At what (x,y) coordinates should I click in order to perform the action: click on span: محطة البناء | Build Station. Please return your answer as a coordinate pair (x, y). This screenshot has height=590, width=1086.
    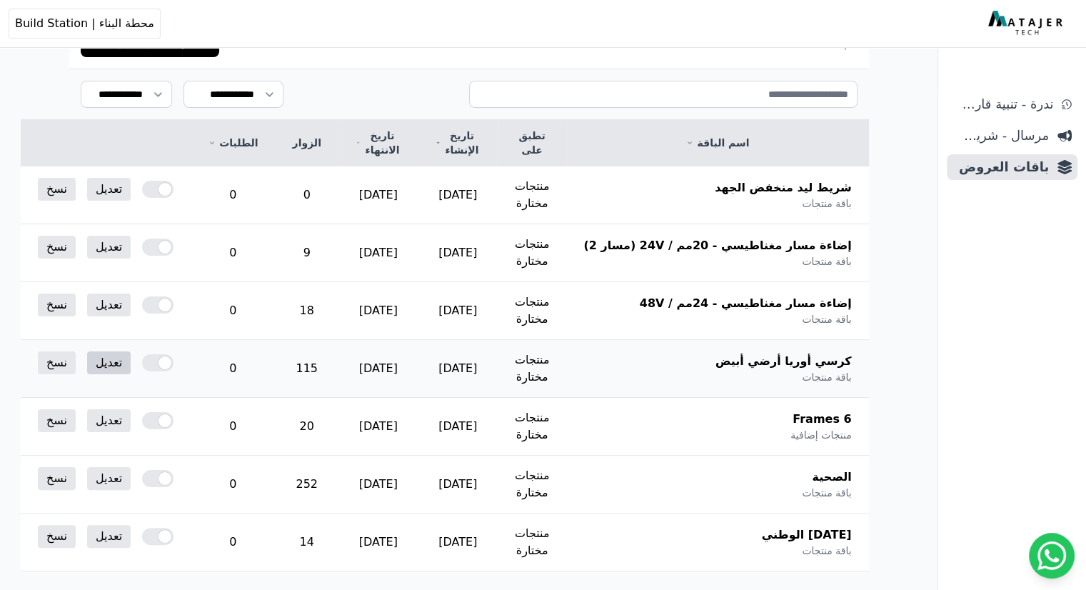
    Looking at the image, I should click on (84, 24).